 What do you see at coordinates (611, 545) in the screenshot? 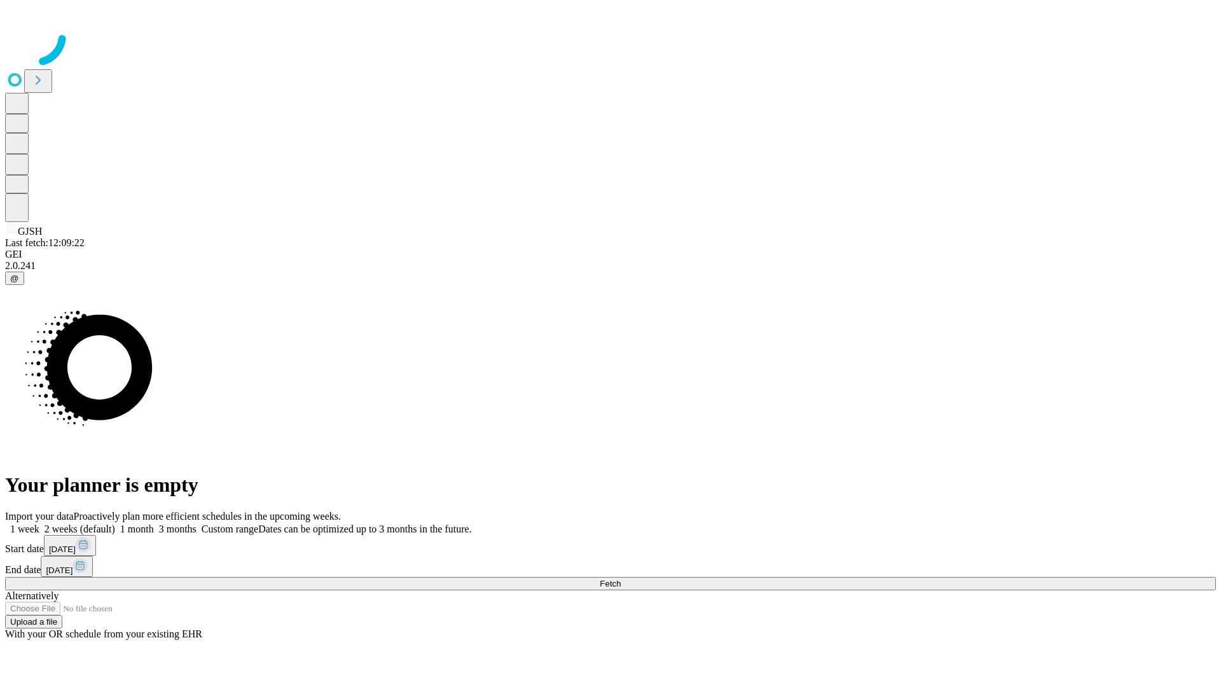
I see `div: Start date` at bounding box center [611, 545].